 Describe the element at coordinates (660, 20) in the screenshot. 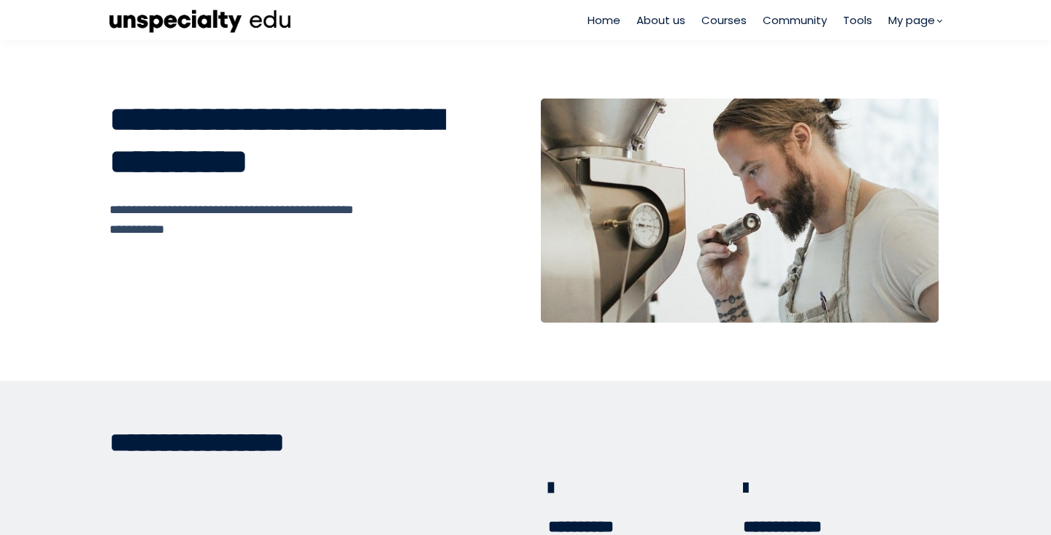

I see `a: About us` at that location.